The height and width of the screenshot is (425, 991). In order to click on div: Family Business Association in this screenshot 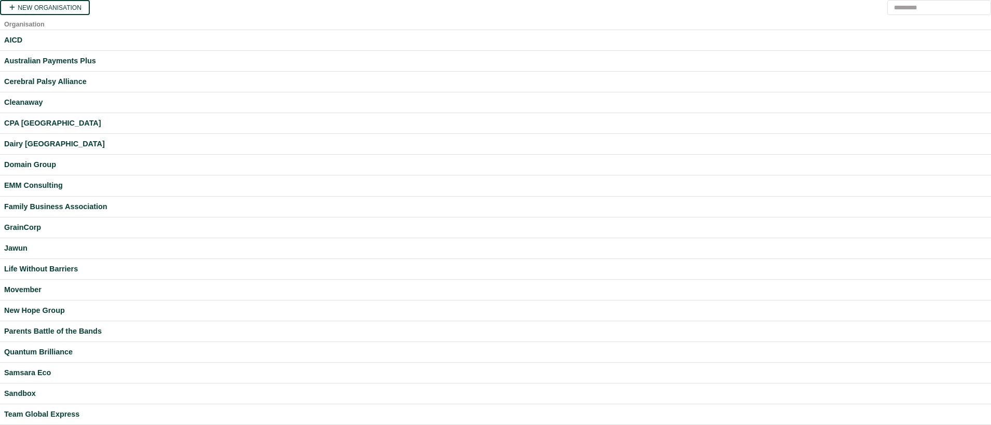, I will do `click(495, 207)`.